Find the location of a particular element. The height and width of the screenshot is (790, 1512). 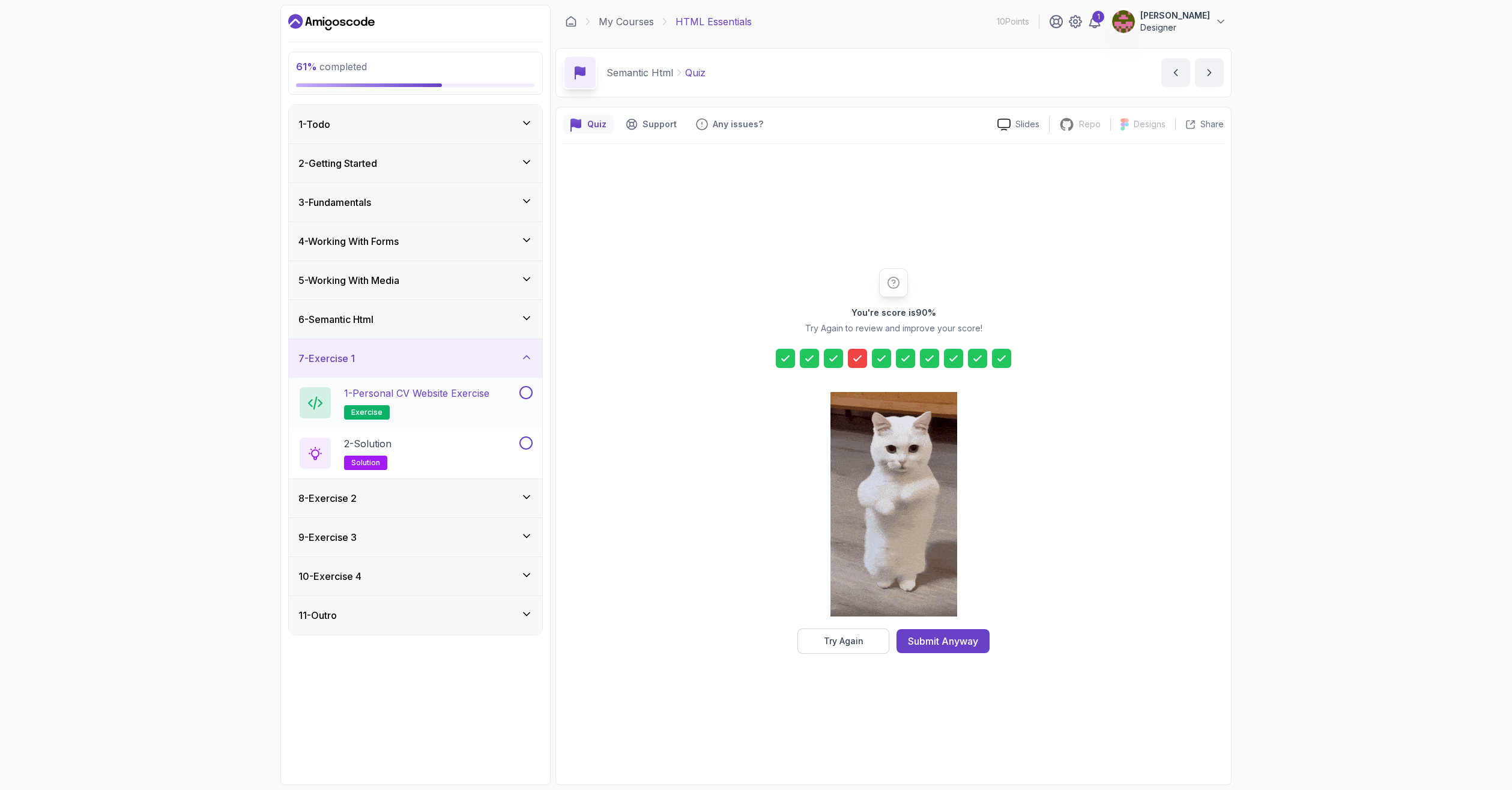

p: Support is located at coordinates (659, 125).